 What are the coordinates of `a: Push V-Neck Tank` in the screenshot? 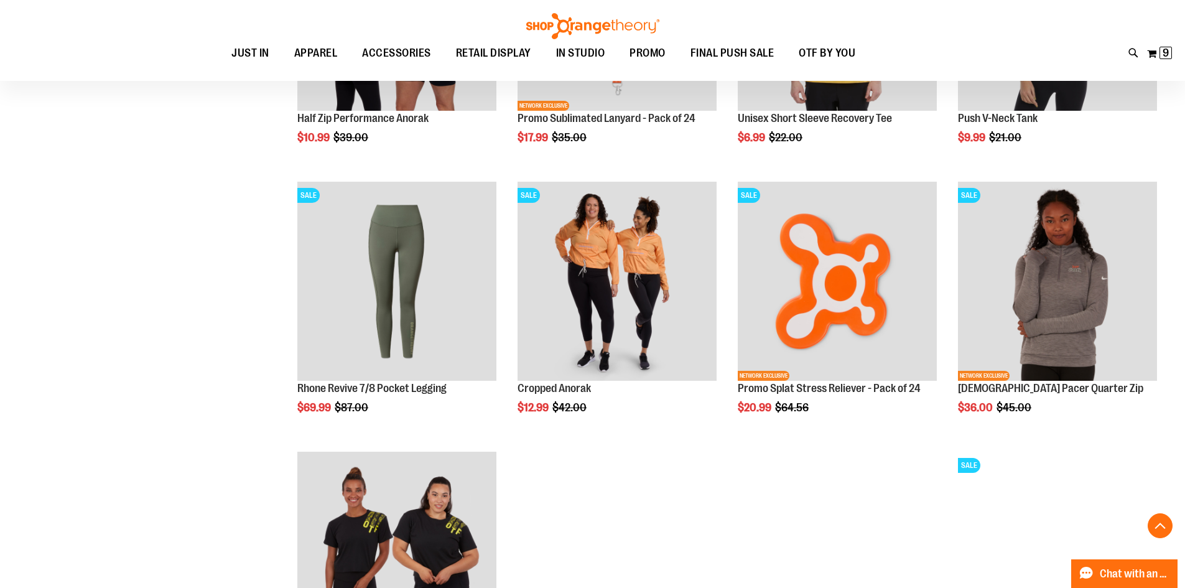 It's located at (998, 118).